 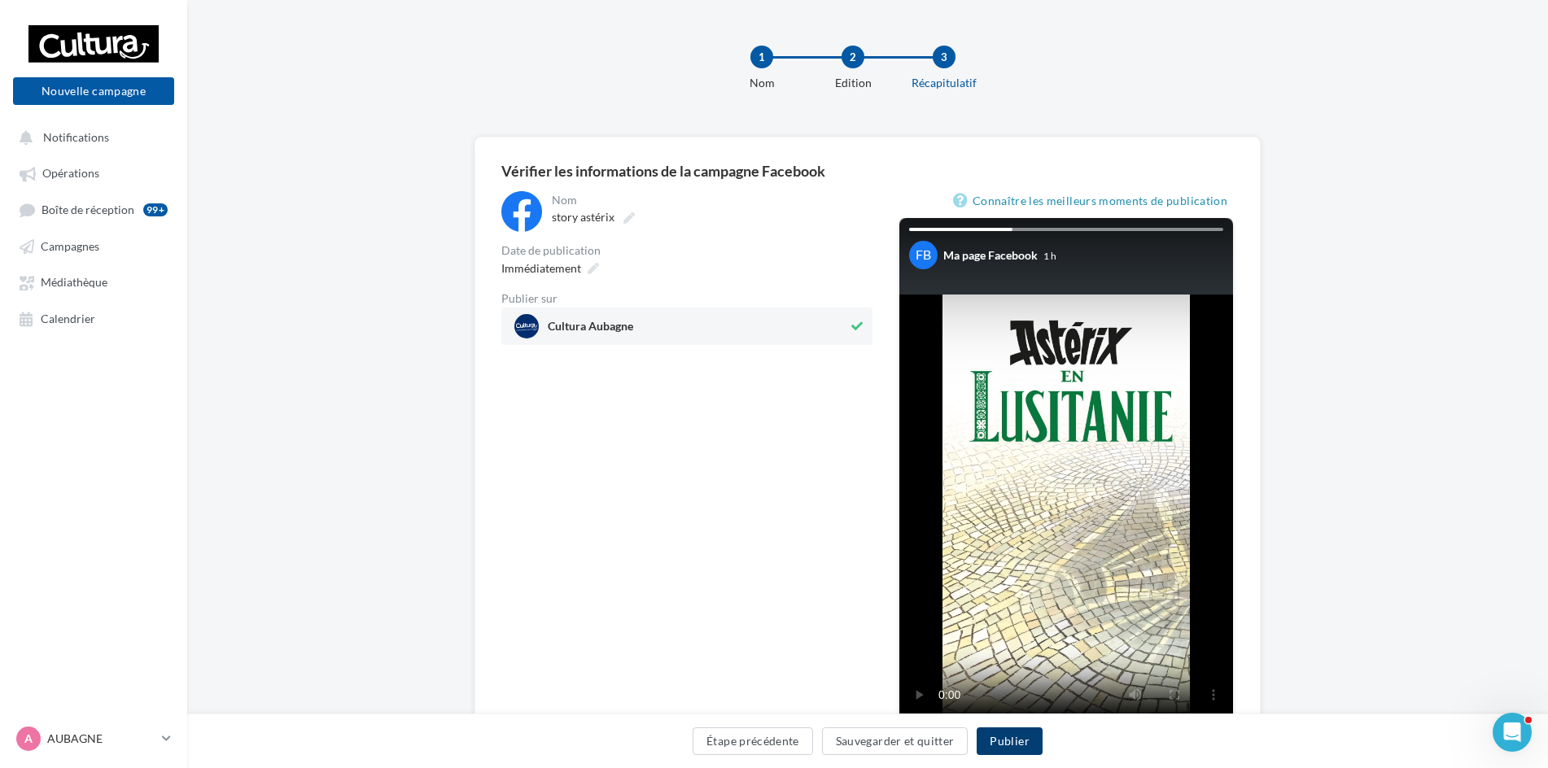 What do you see at coordinates (590, 330) in the screenshot?
I see `span: Cultura Aubagne` at bounding box center [590, 330].